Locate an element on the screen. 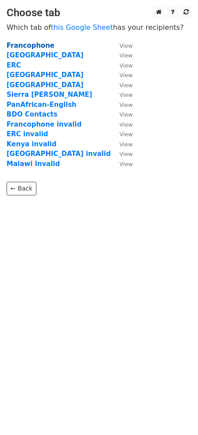 Image resolution: width=198 pixels, height=435 pixels. h3: Choose tab is located at coordinates (99, 13).